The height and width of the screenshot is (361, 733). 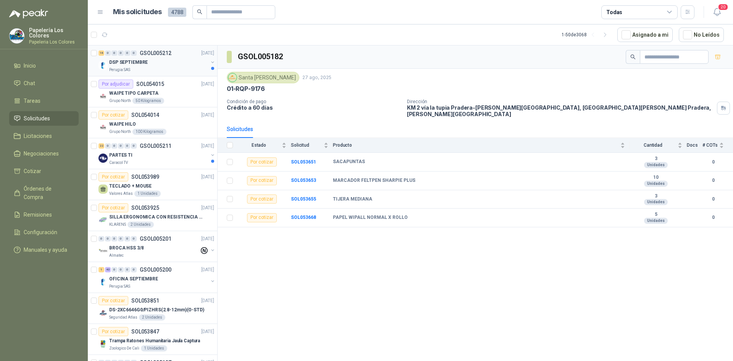 What do you see at coordinates (710, 145) in the screenshot?
I see `span: # COTs` at bounding box center [710, 145].